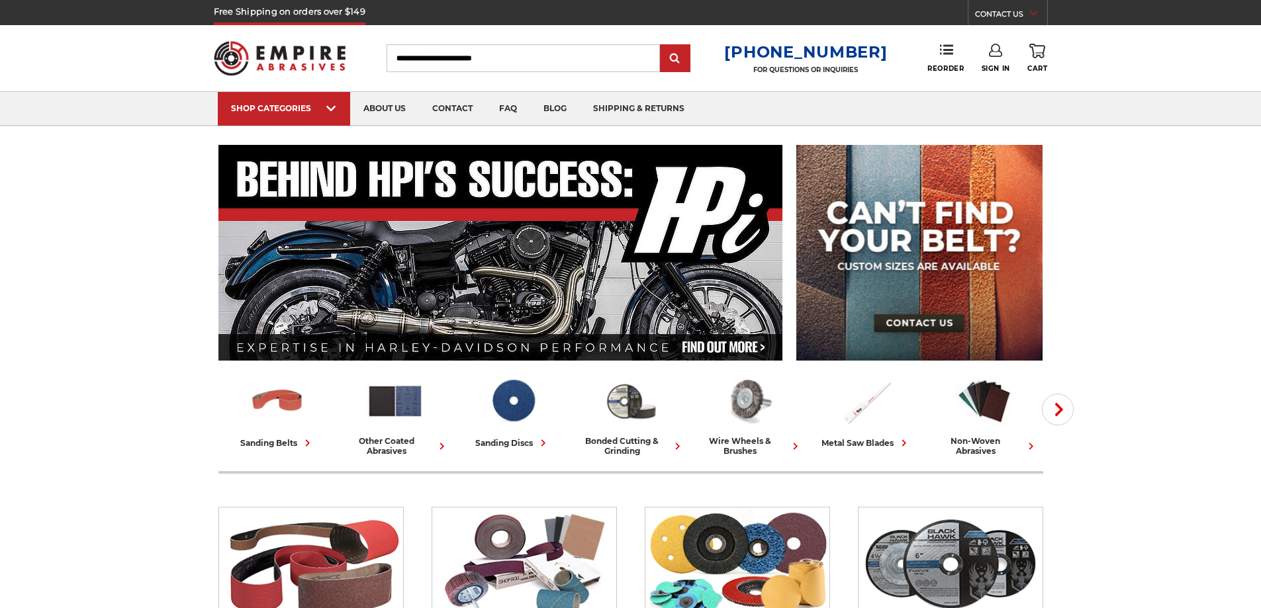 The height and width of the screenshot is (608, 1261). What do you see at coordinates (395, 401) in the screenshot?
I see `img: Other Coated Abrasives` at bounding box center [395, 401].